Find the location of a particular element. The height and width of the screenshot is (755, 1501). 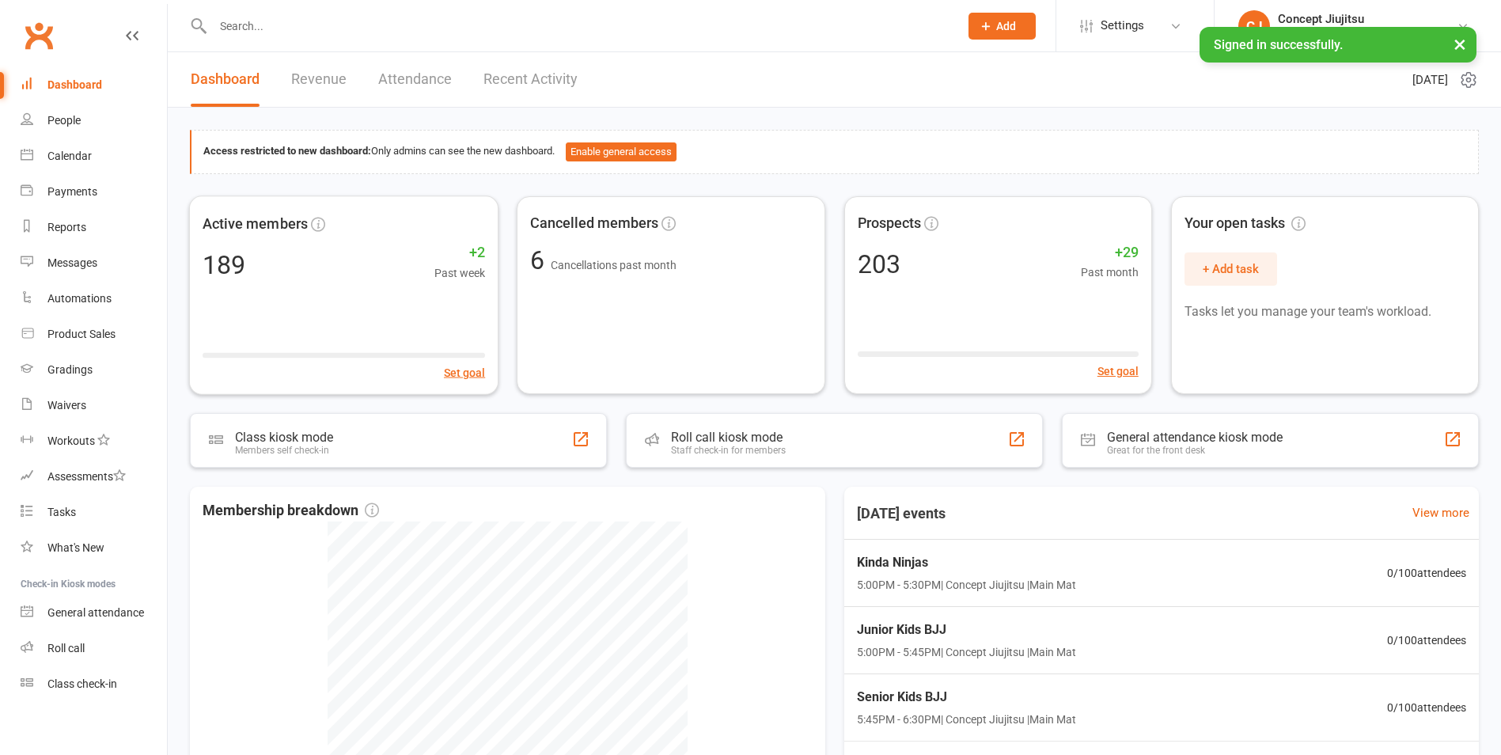

a: Attendance is located at coordinates (415, 79).